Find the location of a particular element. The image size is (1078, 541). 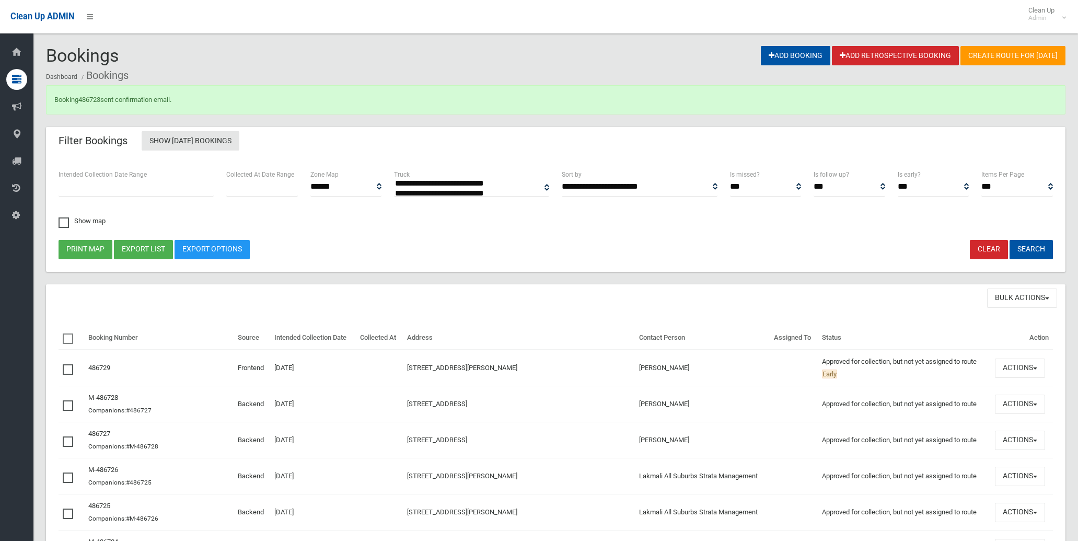

header: Filter Bookings is located at coordinates (93, 141).